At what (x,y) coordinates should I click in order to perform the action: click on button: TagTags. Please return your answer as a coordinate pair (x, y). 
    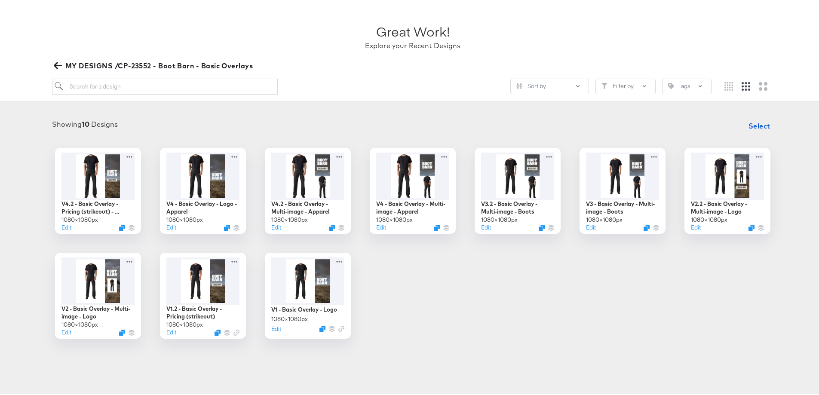
    Looking at the image, I should click on (687, 85).